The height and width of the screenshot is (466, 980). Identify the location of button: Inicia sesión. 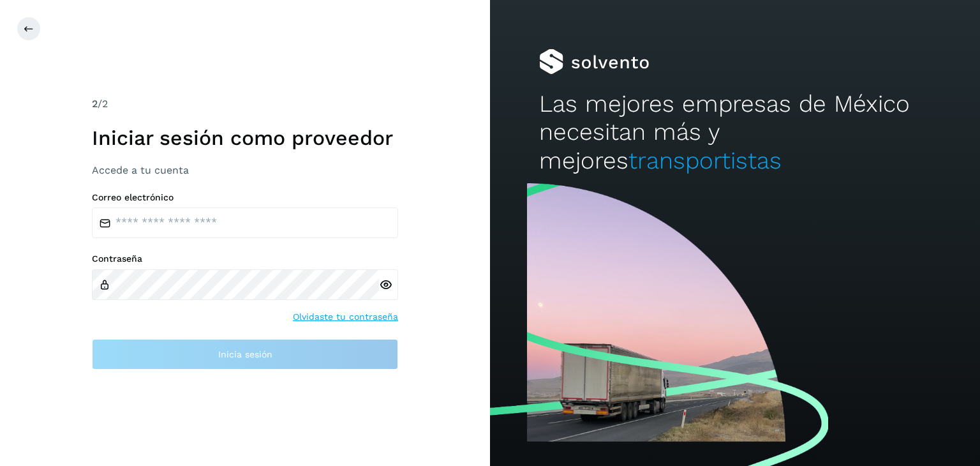
(245, 354).